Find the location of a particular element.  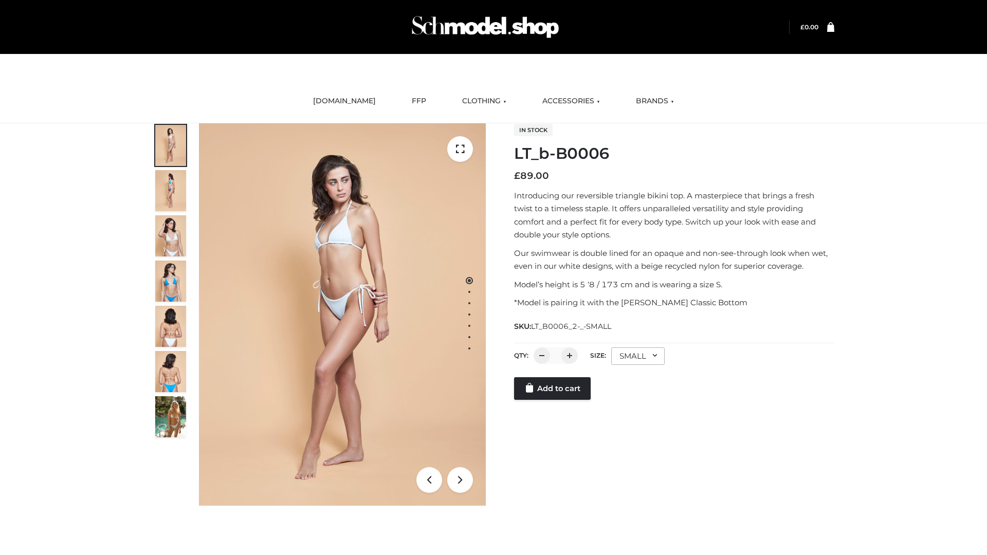

a: FFP is located at coordinates (419, 101).